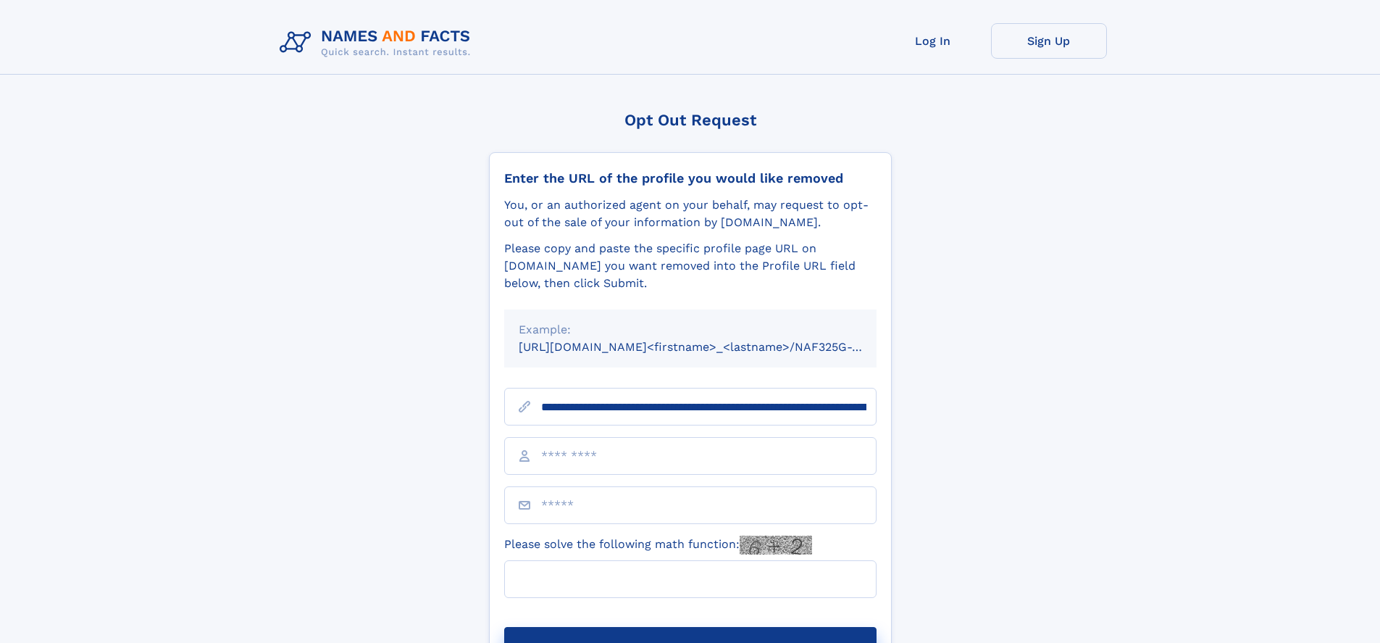  I want to click on img: Logo Names and Facts, so click(378, 43).